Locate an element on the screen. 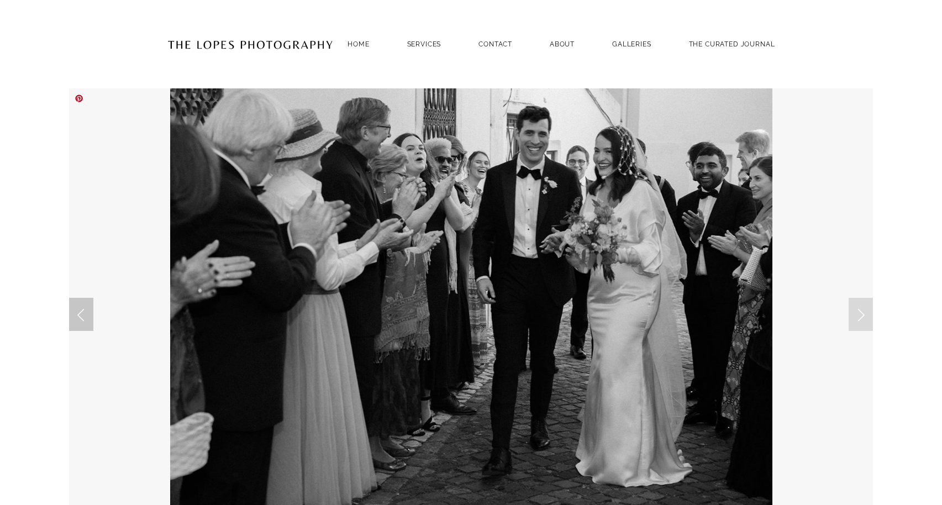  a: Contact is located at coordinates (495, 44).